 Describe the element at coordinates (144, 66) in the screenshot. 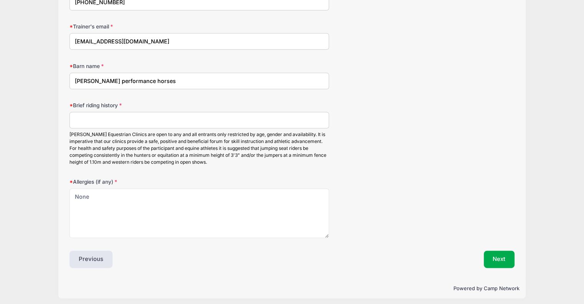

I see `label: Barn name` at that location.